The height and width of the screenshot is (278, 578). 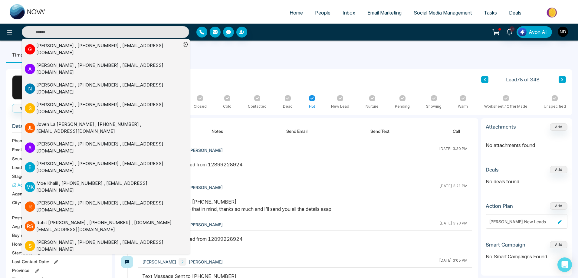 I want to click on span: Tasks, so click(x=490, y=13).